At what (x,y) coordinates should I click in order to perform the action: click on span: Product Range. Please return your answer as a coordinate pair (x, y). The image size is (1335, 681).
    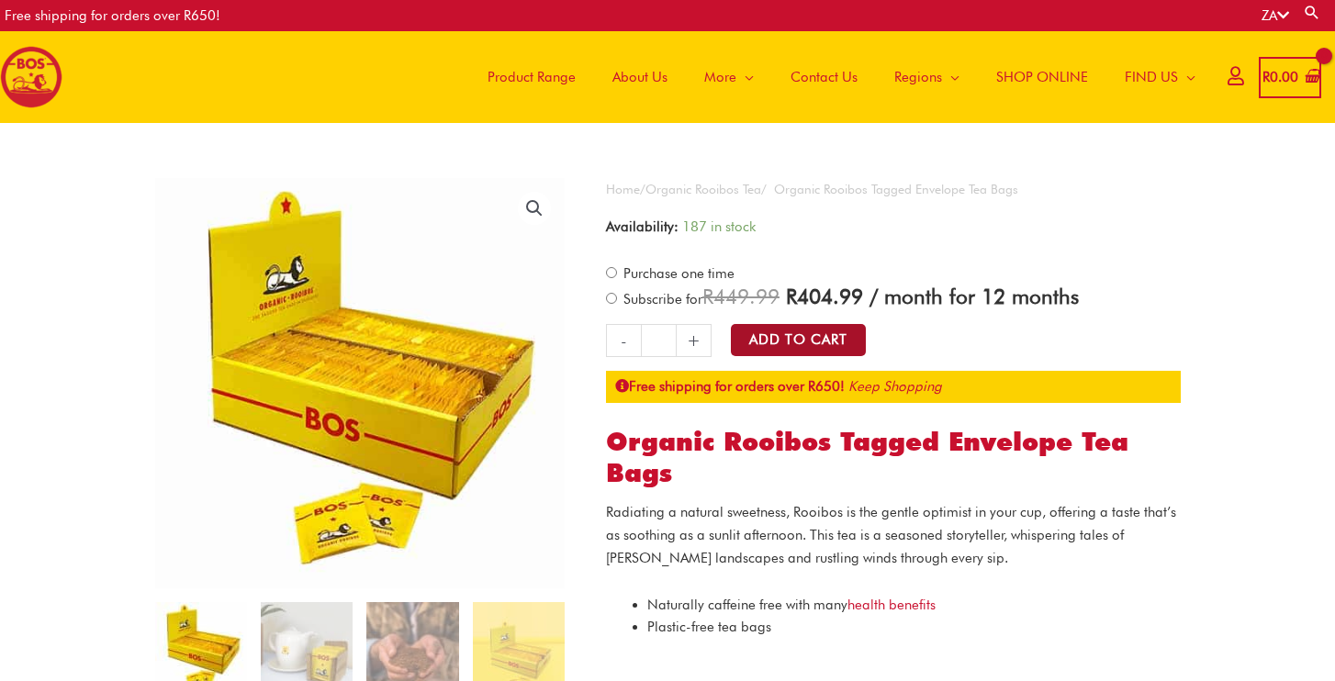
    Looking at the image, I should click on (532, 77).